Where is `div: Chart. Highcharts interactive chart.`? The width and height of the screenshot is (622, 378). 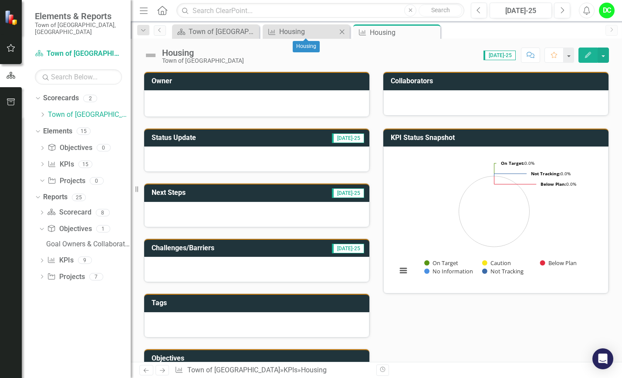
div: Chart. Highcharts interactive chart. is located at coordinates (496, 219).